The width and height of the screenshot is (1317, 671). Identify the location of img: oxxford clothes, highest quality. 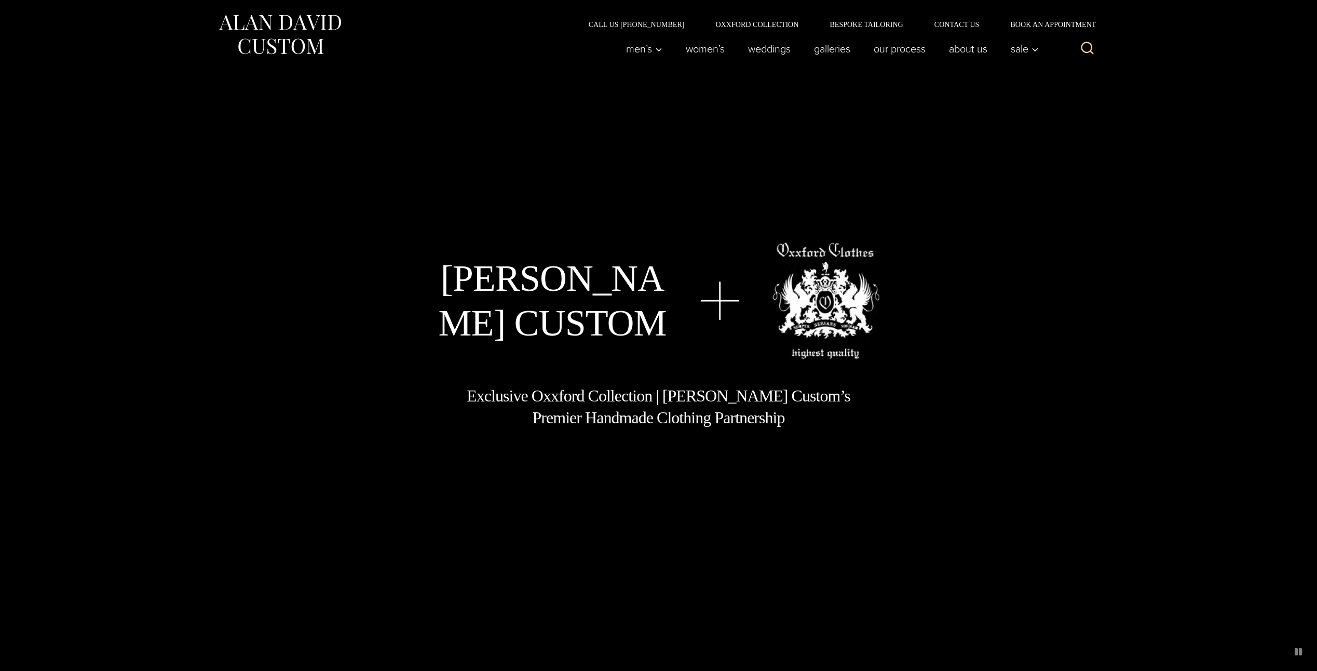
(826, 301).